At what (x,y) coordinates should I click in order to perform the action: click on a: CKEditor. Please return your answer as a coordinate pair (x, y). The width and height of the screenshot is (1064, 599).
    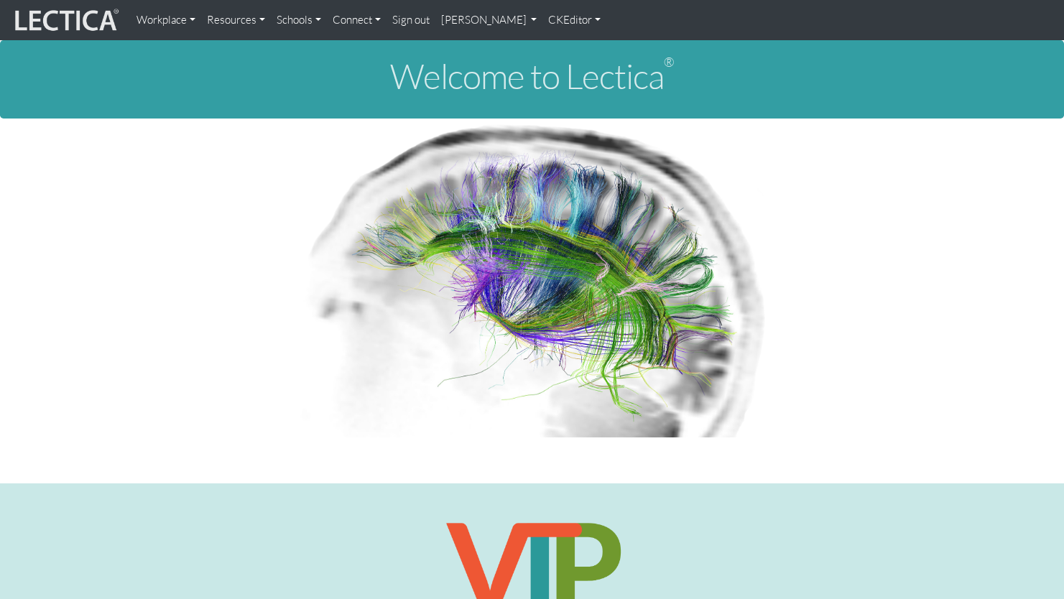
    Looking at the image, I should click on (574, 20).